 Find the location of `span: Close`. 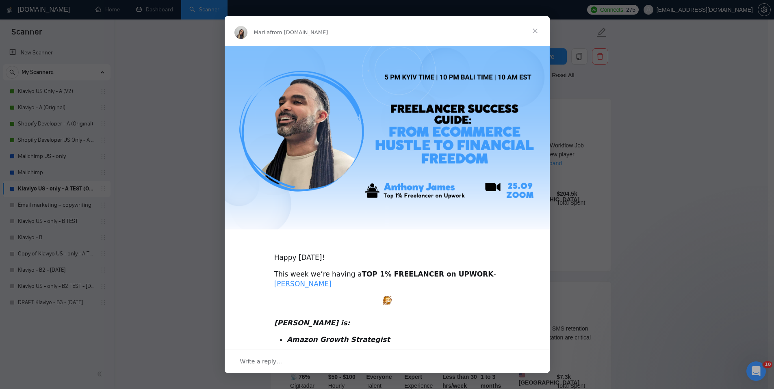

span: Close is located at coordinates (535, 31).